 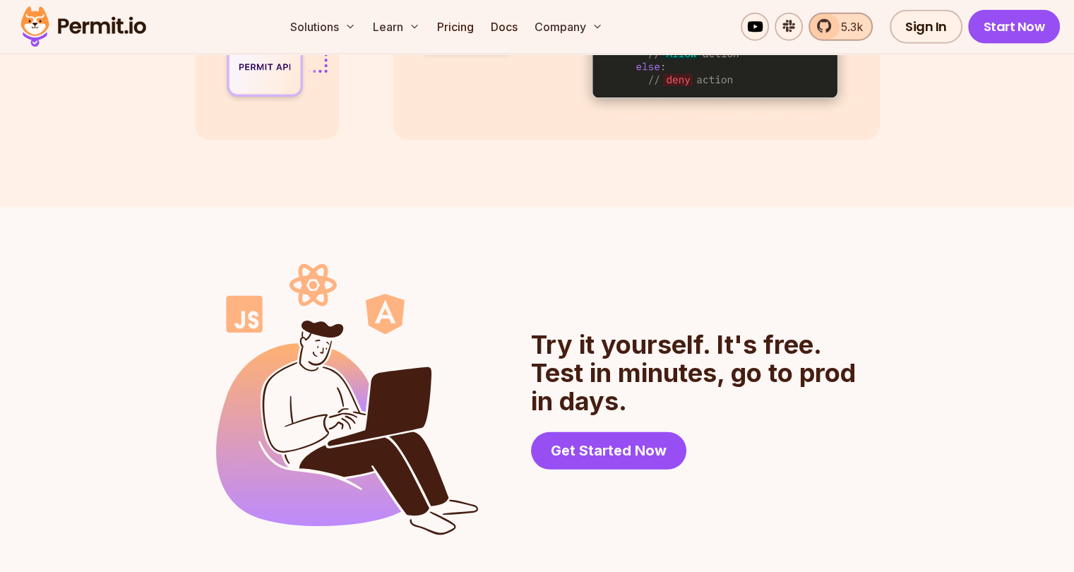 I want to click on button: Company, so click(x=568, y=27).